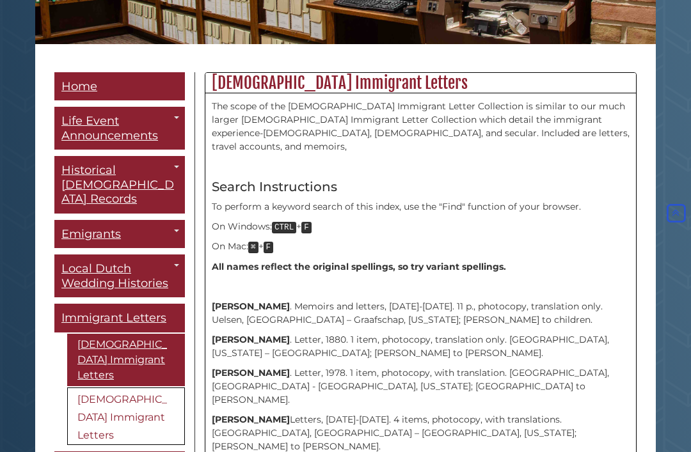 The width and height of the screenshot is (691, 452). I want to click on h4: Search Instructions, so click(420, 187).